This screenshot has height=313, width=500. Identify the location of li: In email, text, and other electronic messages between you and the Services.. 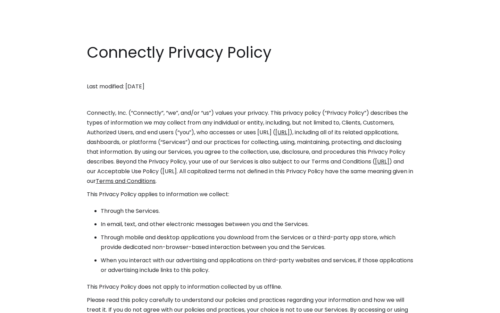
(257, 224).